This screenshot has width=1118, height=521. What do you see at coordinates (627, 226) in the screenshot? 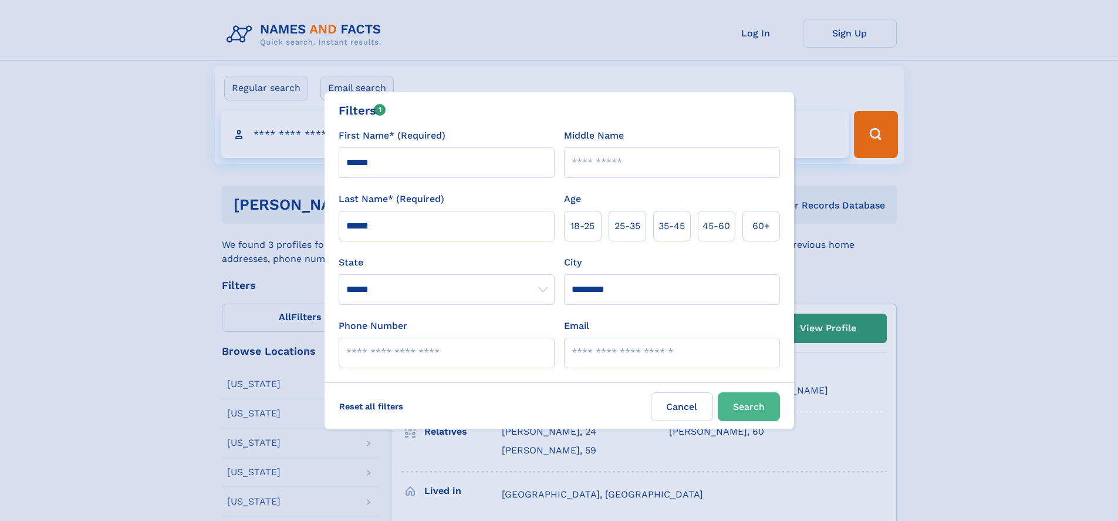
I see `span: 25‑35` at bounding box center [627, 226].